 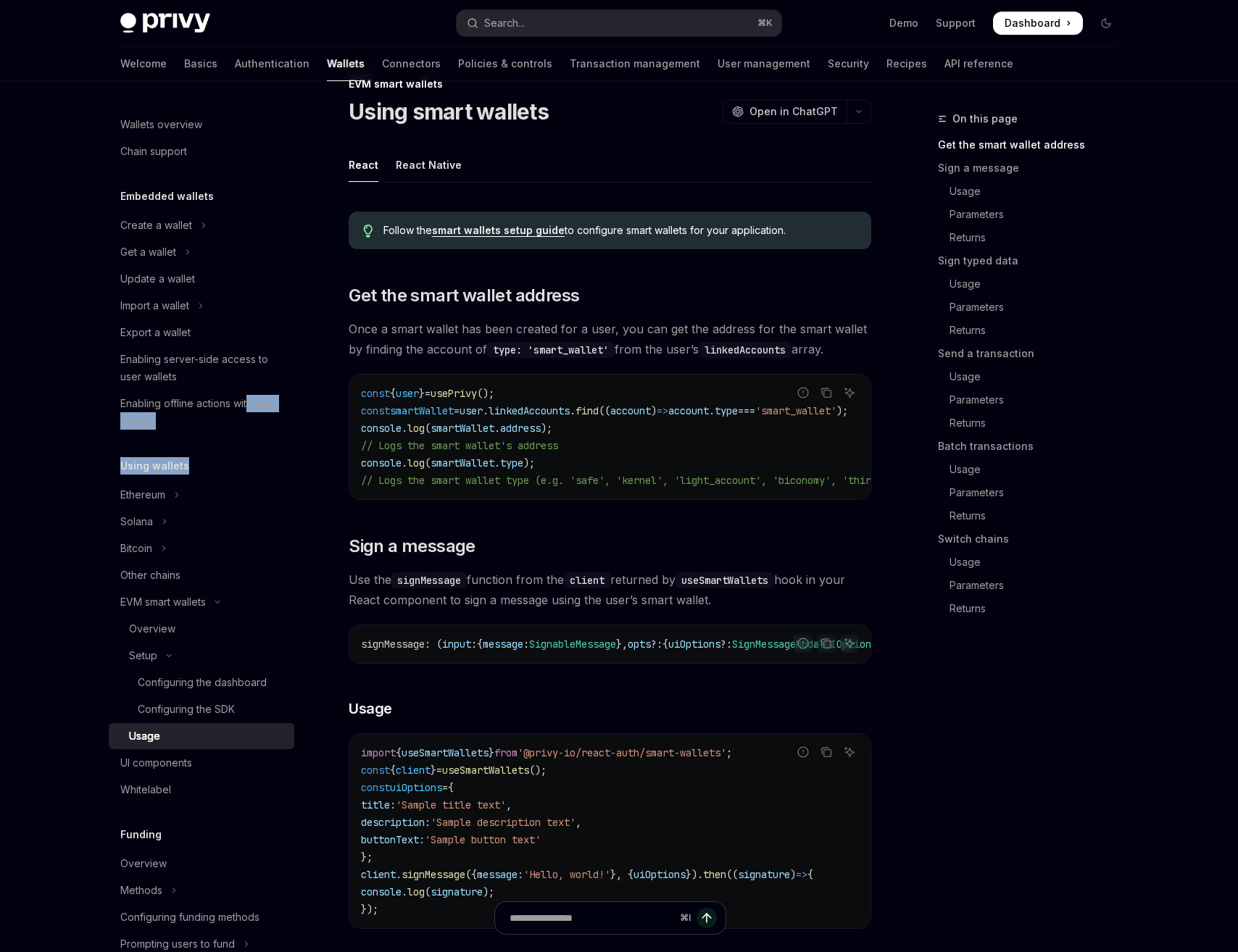 What do you see at coordinates (202, 683) in the screenshot?
I see `a: Configuring the dashboard` at bounding box center [202, 683].